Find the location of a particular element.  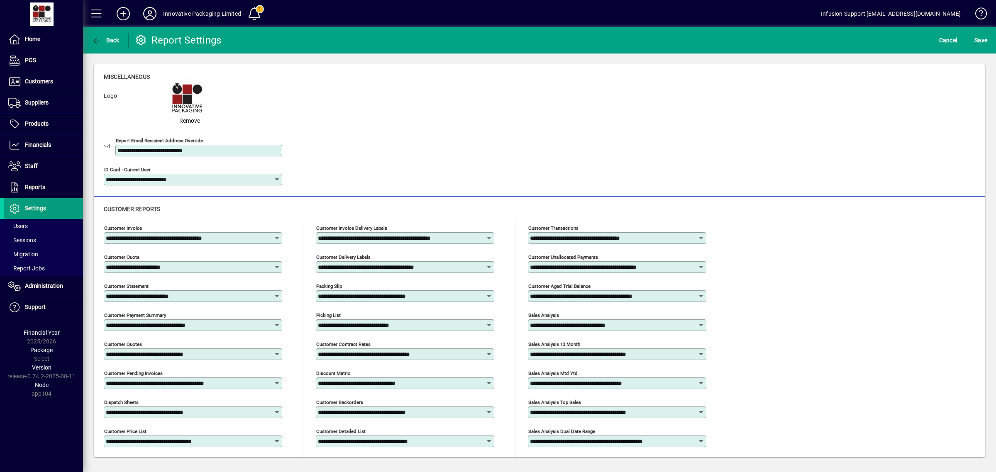

span: Sessions is located at coordinates (22, 240).